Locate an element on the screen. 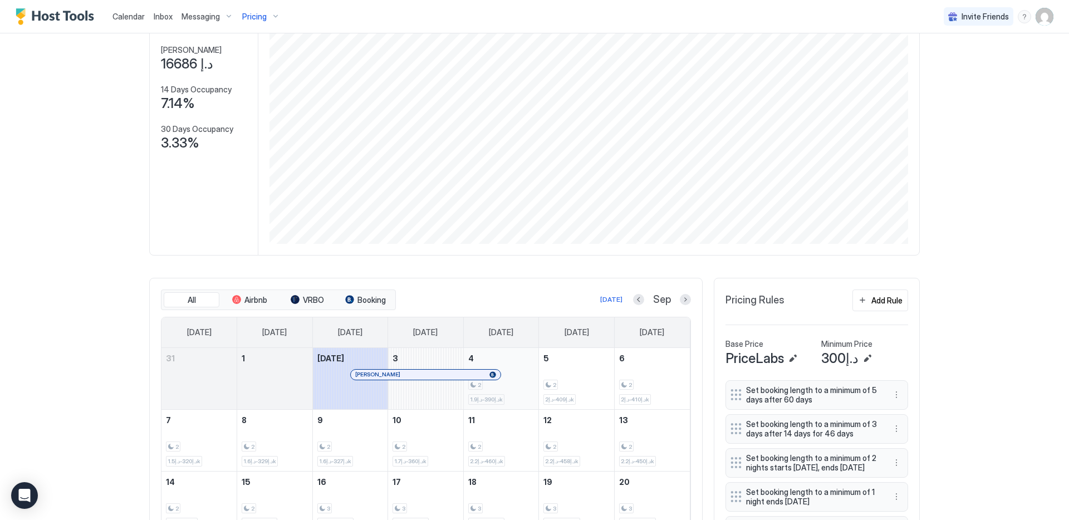  span: د.إ329-د.إ1.6k is located at coordinates (259, 461).